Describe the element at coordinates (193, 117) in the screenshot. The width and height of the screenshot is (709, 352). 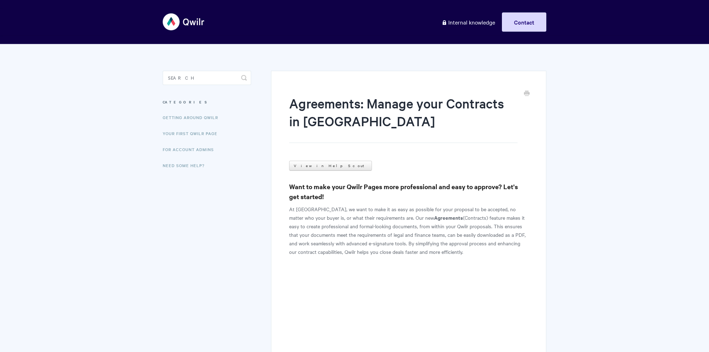
I see `a: Getting Around Qwilr` at that location.